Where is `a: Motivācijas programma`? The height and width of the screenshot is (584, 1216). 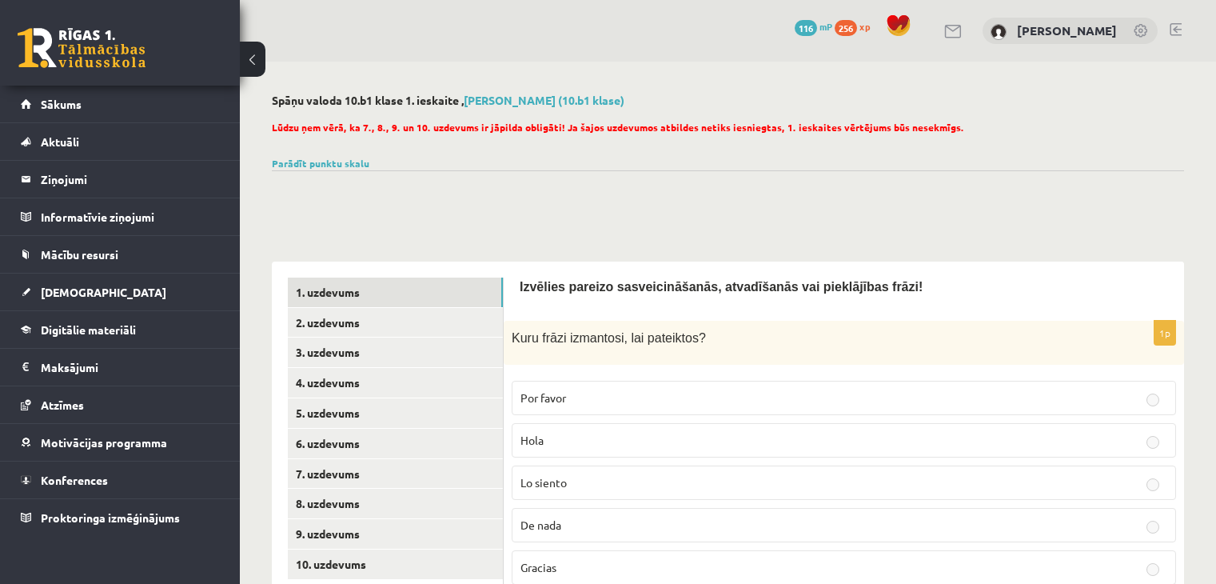 a: Motivācijas programma is located at coordinates (120, 442).